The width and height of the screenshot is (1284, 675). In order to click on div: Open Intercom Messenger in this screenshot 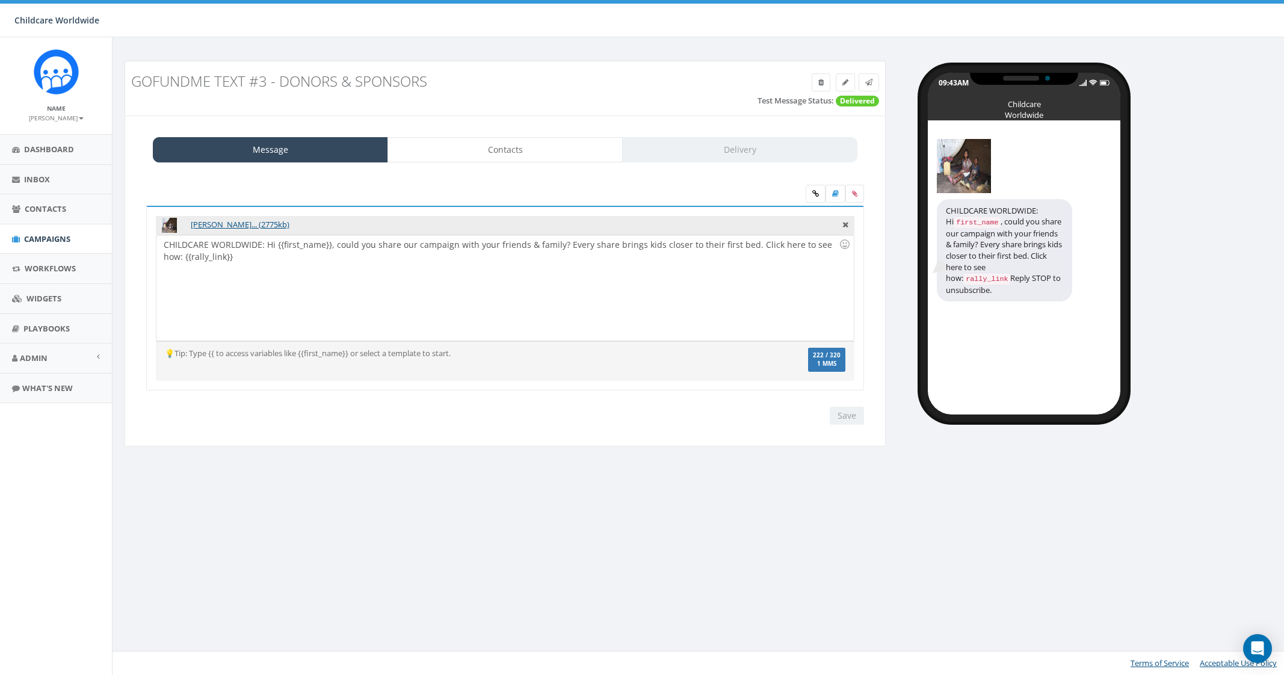, I will do `click(1258, 649)`.